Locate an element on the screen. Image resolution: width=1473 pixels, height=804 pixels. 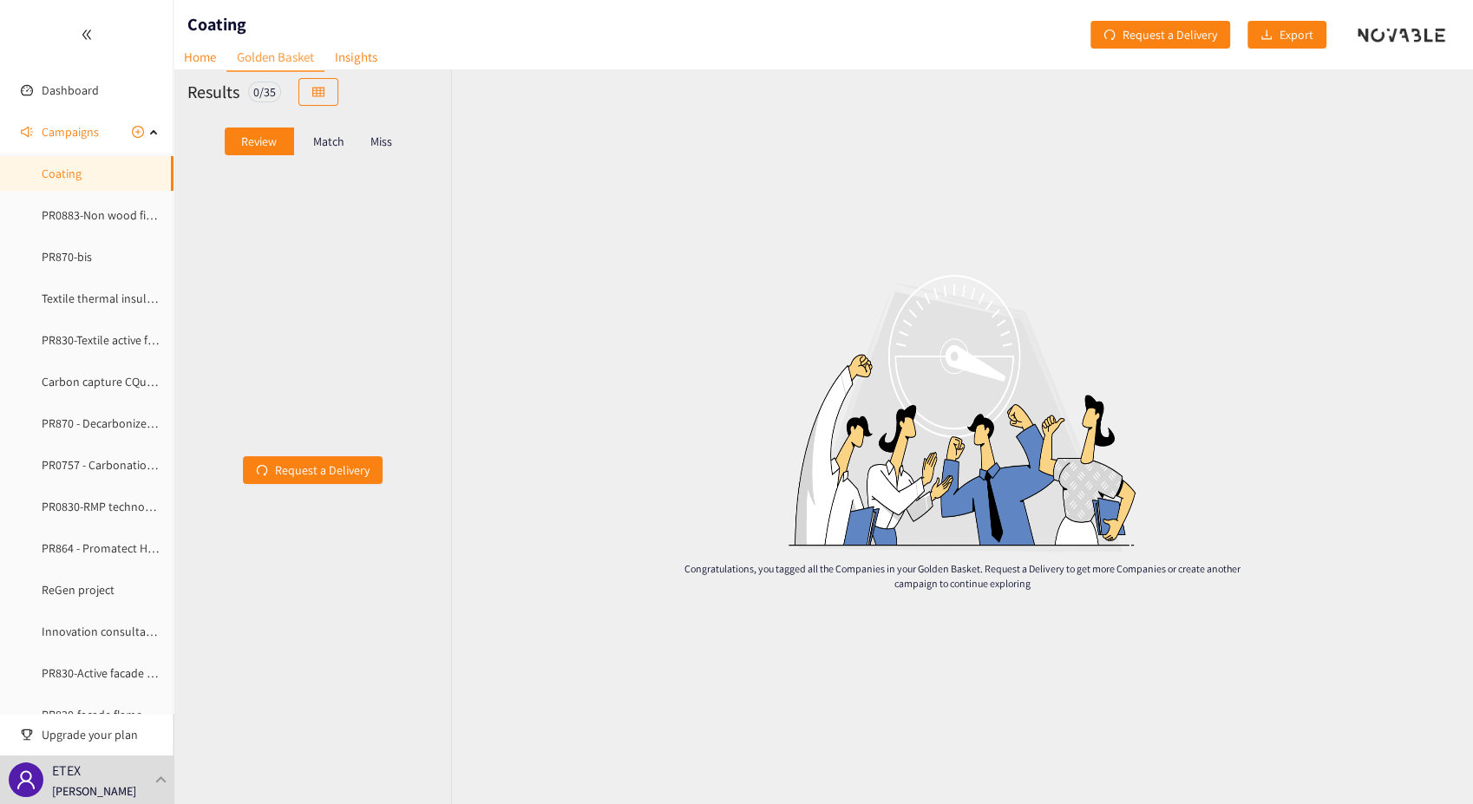
span: Campaigns is located at coordinates (70, 132).